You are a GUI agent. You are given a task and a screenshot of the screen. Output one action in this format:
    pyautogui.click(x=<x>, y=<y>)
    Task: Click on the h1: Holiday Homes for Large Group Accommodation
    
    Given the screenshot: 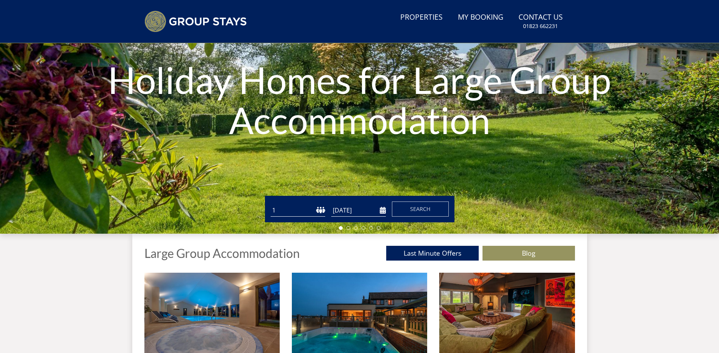 What is the action you would take?
    pyautogui.click(x=360, y=100)
    